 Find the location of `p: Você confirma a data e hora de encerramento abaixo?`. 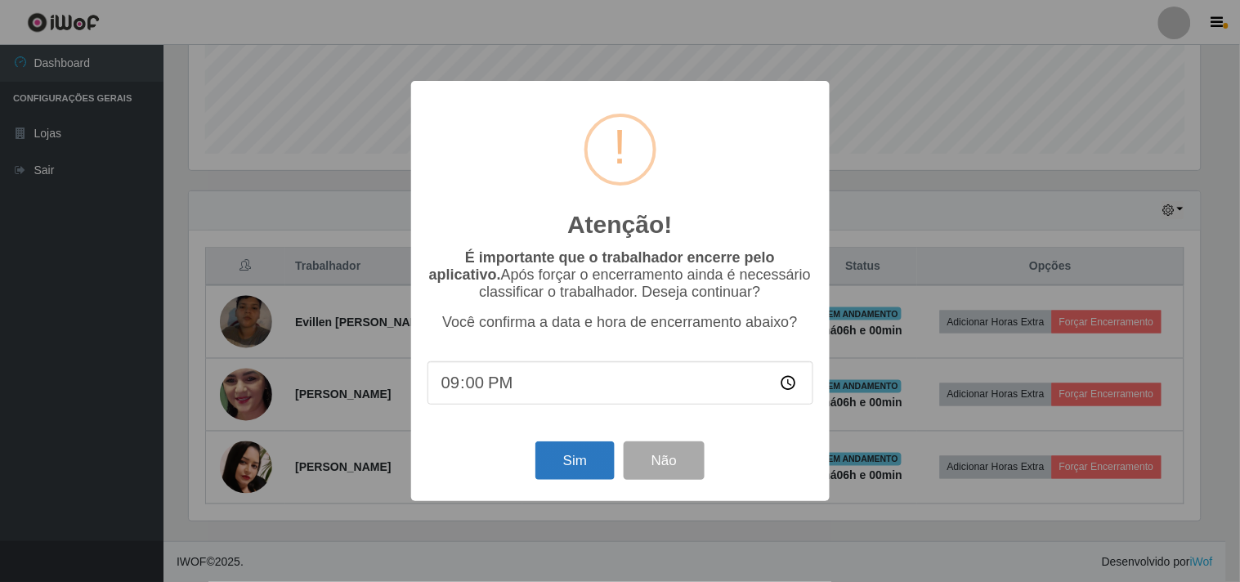

p: Você confirma a data e hora de encerramento abaixo? is located at coordinates (621, 322).